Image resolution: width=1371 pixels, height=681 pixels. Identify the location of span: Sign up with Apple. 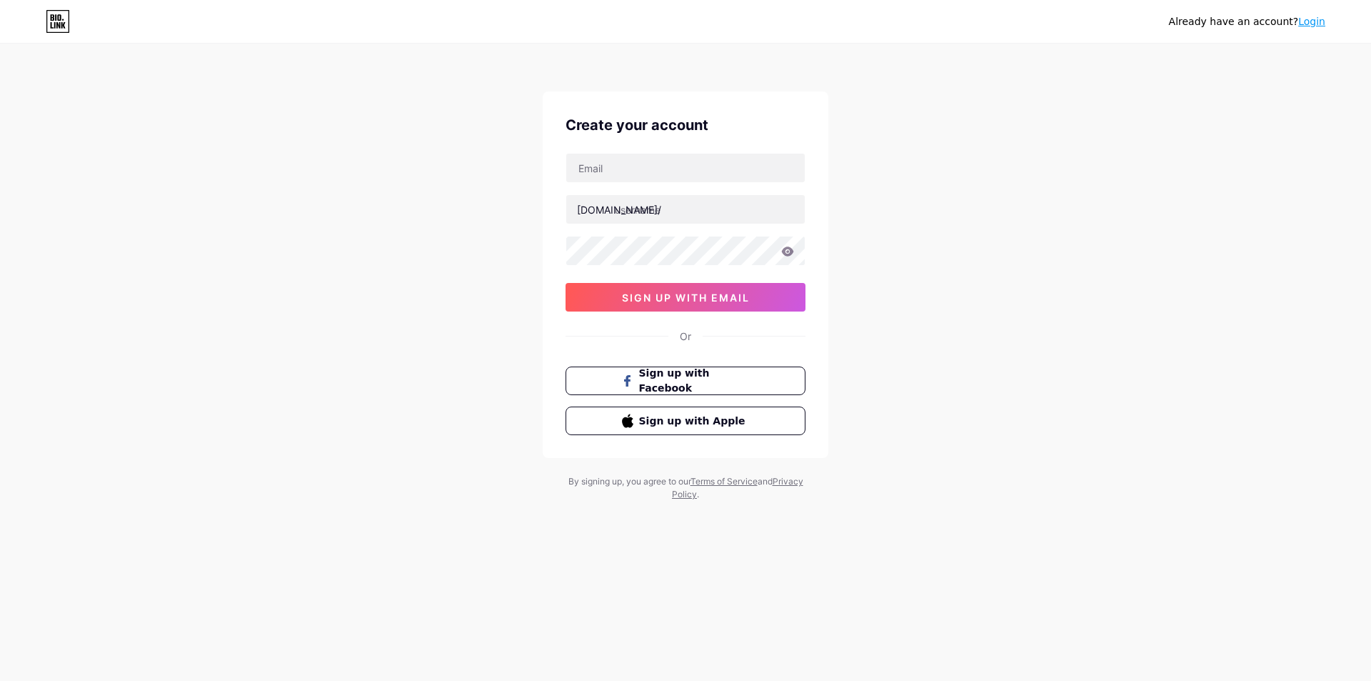
(694, 421).